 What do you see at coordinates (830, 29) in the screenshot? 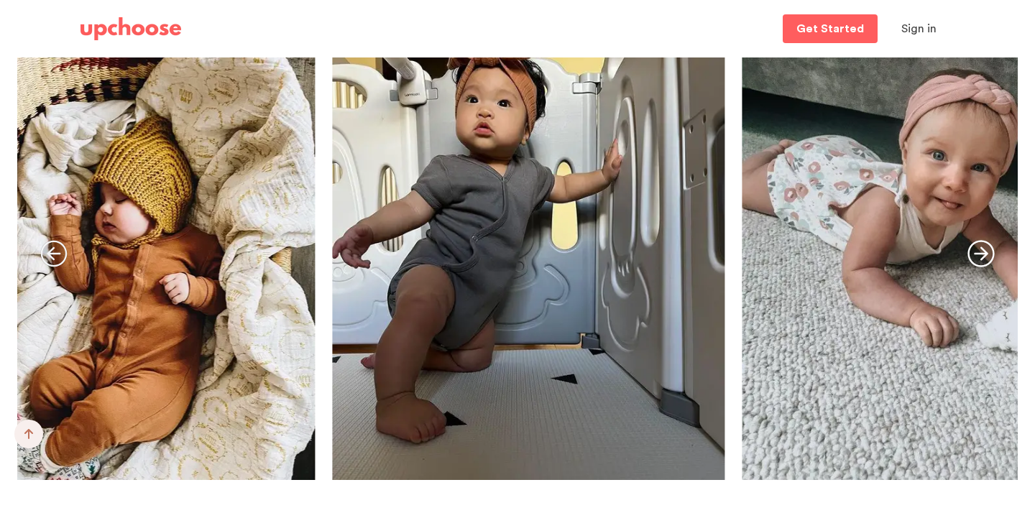
I see `a: Get Started` at bounding box center [830, 29].